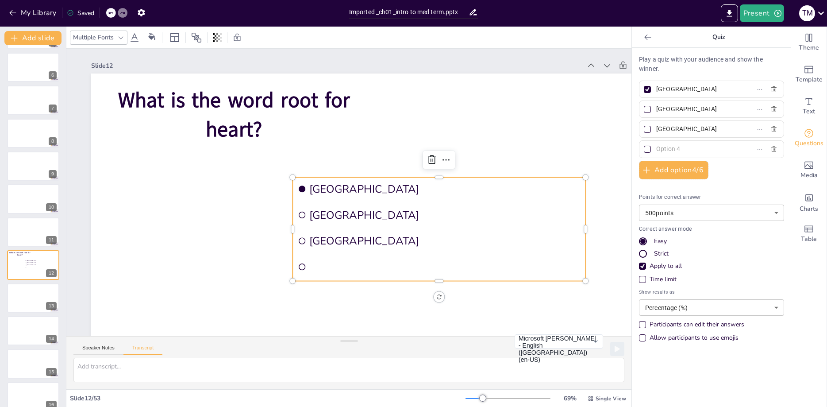  What do you see at coordinates (698, 129) in the screenshot?
I see `input: Option 3` at bounding box center [698, 129].